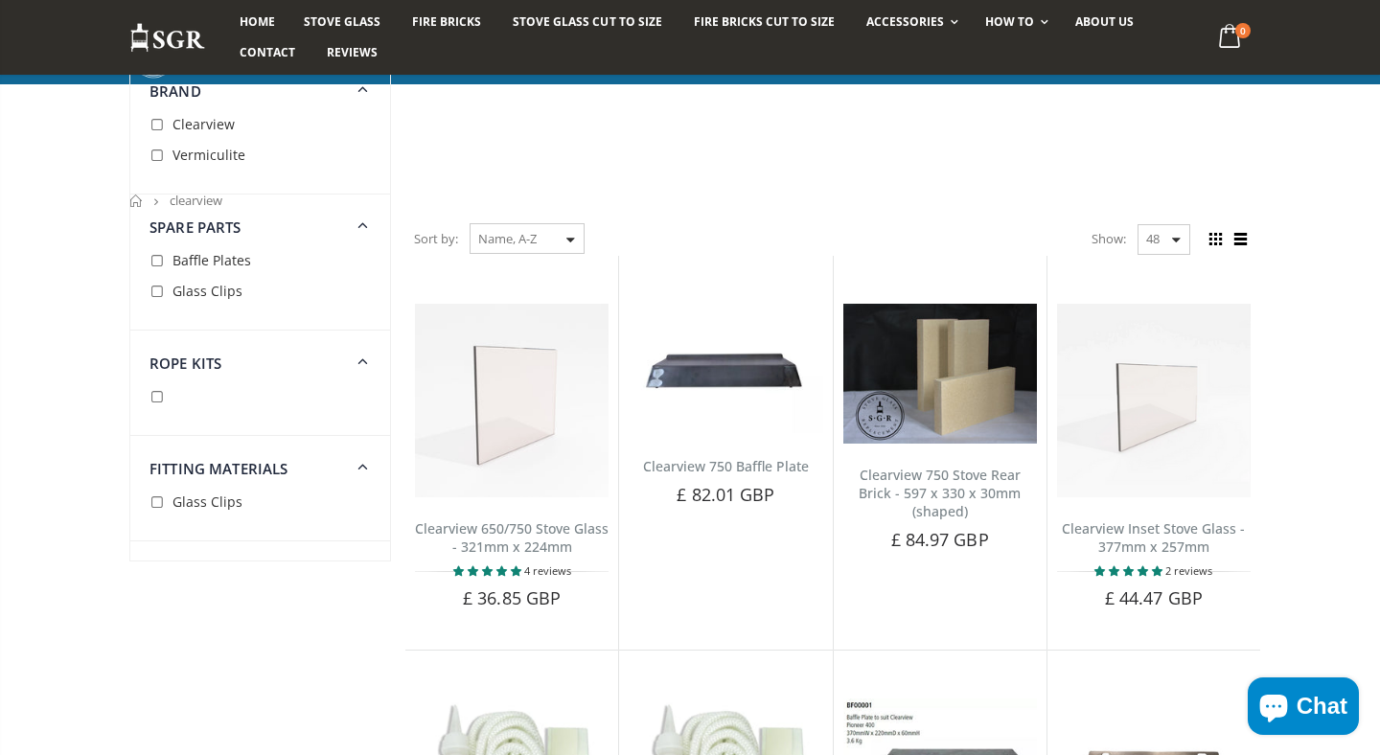 This screenshot has width=1380, height=755. Describe the element at coordinates (203, 124) in the screenshot. I see `span: Clearview` at that location.